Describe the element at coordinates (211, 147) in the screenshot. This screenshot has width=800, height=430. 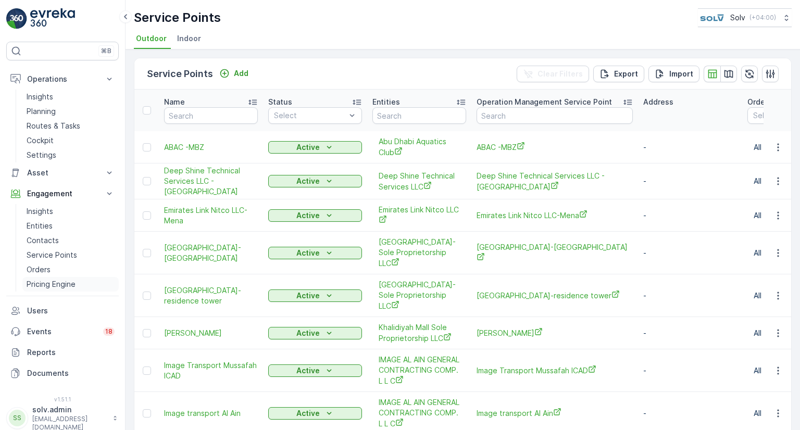
I see `span: ABAC -MBZ` at that location.